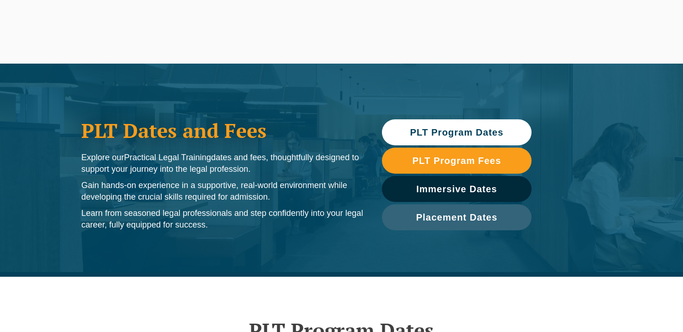 The height and width of the screenshot is (332, 683). I want to click on p: Explore our dates and fees, thoughtfully designed to support your journey into the legal profession., so click(222, 164).